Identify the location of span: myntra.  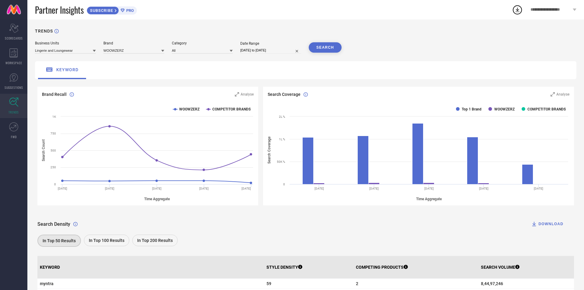
(151, 283).